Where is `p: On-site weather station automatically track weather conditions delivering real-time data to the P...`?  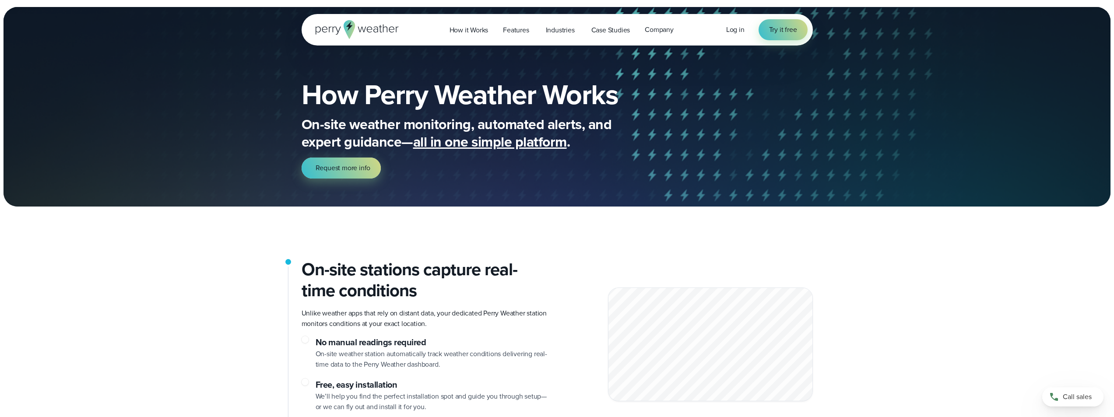 p: On-site weather station automatically track weather conditions delivering real-time data to the P... is located at coordinates (433, 359).